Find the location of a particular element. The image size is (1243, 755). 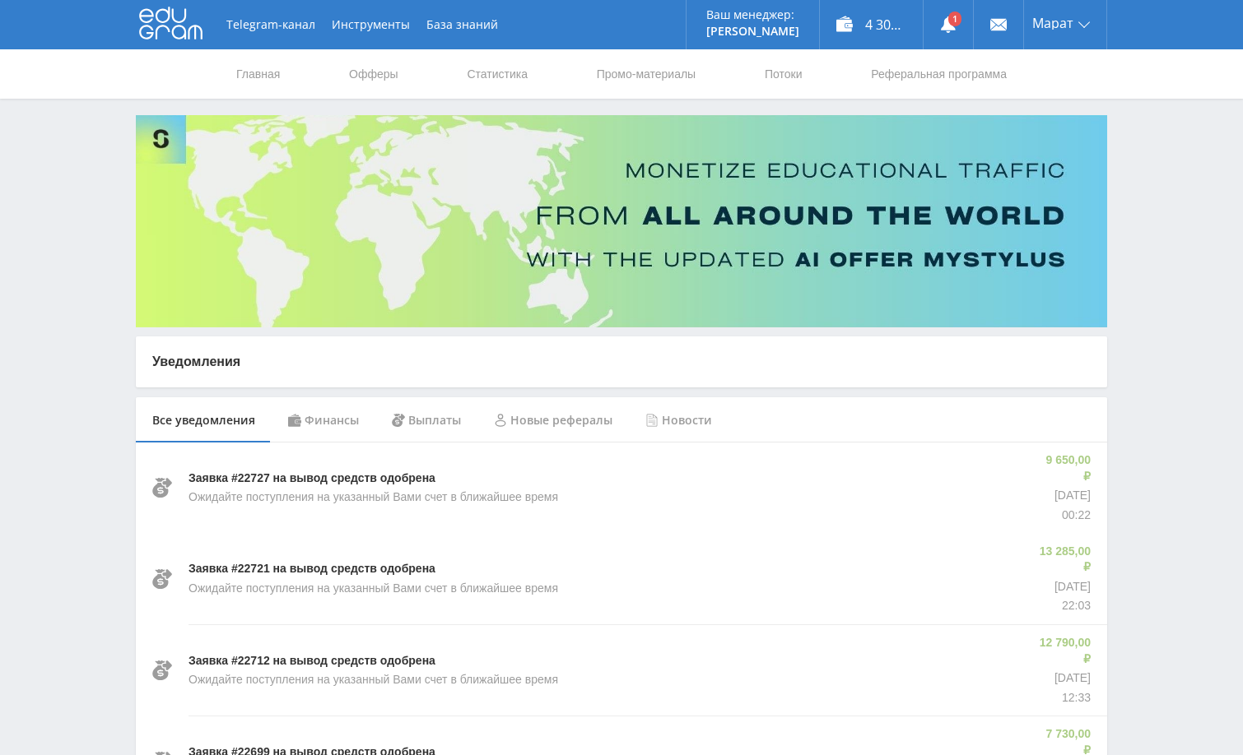

p: 9 650,00 ₽ is located at coordinates (1067, 468).